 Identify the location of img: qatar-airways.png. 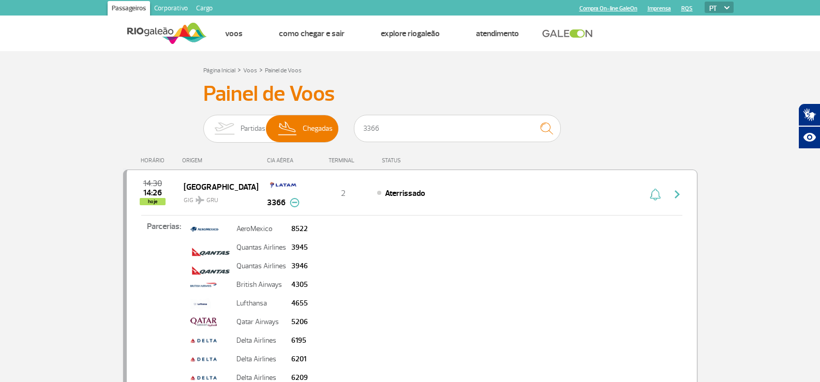
(203, 322).